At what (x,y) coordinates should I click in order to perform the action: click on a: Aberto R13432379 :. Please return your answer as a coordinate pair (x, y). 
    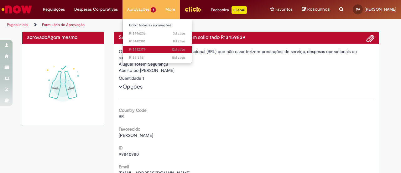
    Looking at the image, I should click on (157, 50).